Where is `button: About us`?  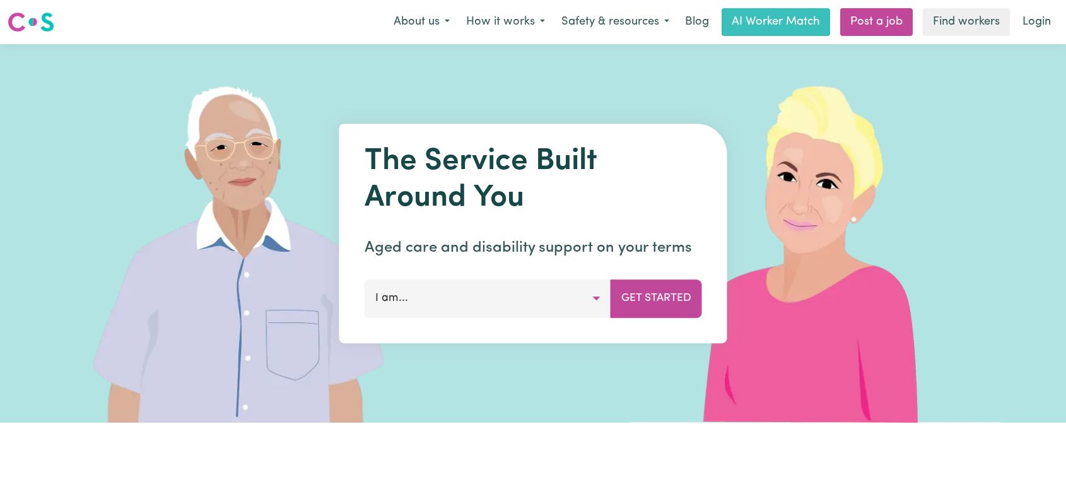
button: About us is located at coordinates (421, 22).